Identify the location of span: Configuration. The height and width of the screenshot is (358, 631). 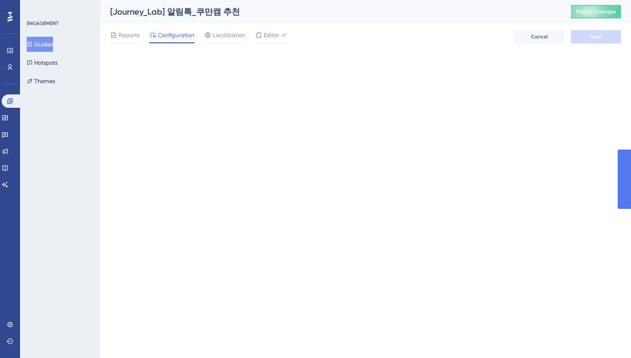
(176, 35).